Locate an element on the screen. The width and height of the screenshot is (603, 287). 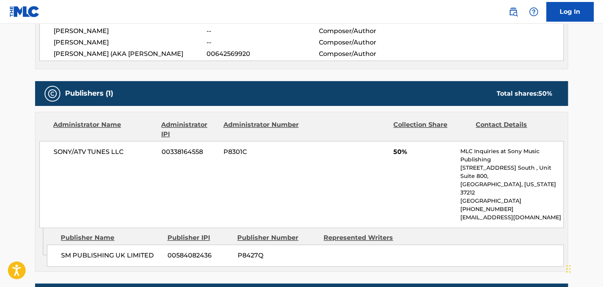
span: P8301C is located at coordinates (262, 152).